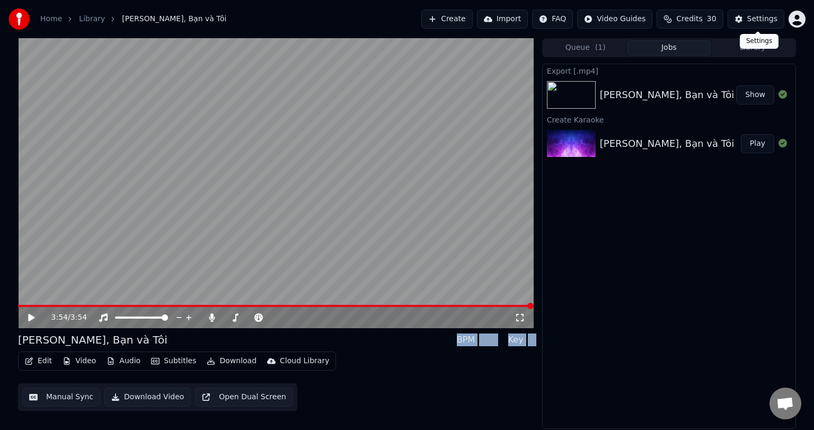 The width and height of the screenshot is (814, 430). Describe the element at coordinates (447, 19) in the screenshot. I see `button: Create` at that location.